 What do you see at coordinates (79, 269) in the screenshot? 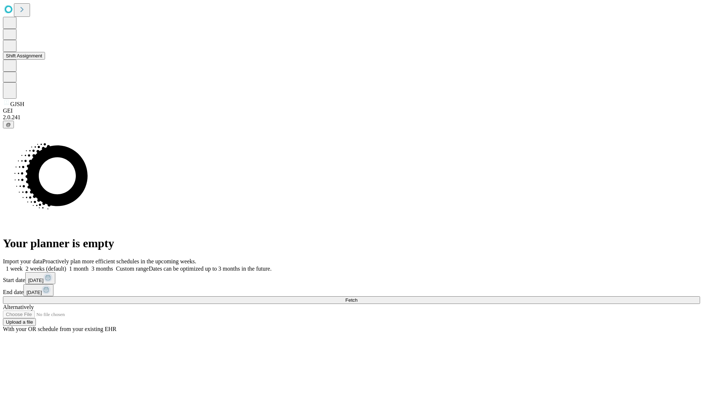
I see `span: 1 month` at bounding box center [79, 269].